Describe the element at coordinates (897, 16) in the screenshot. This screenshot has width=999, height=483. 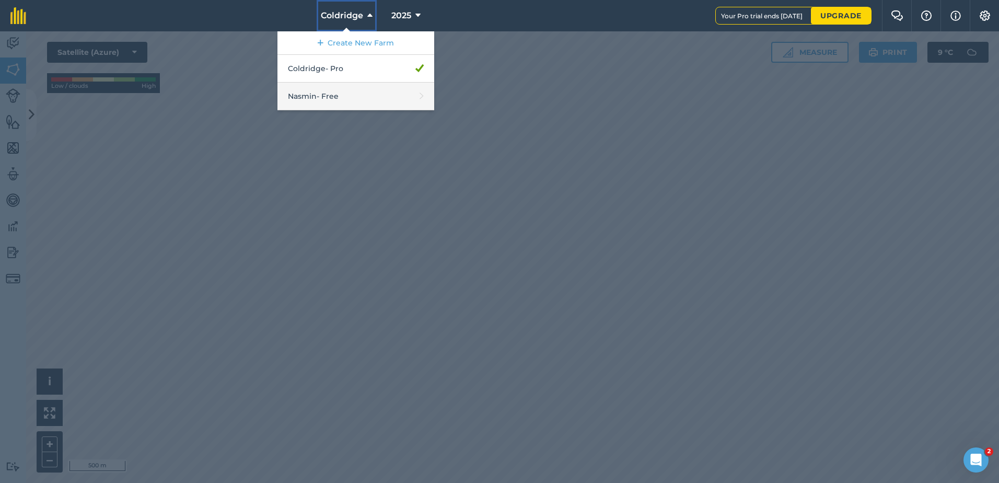
I see `img: Two speech bubbles overlapping with the left bubble in the forefront` at that location.